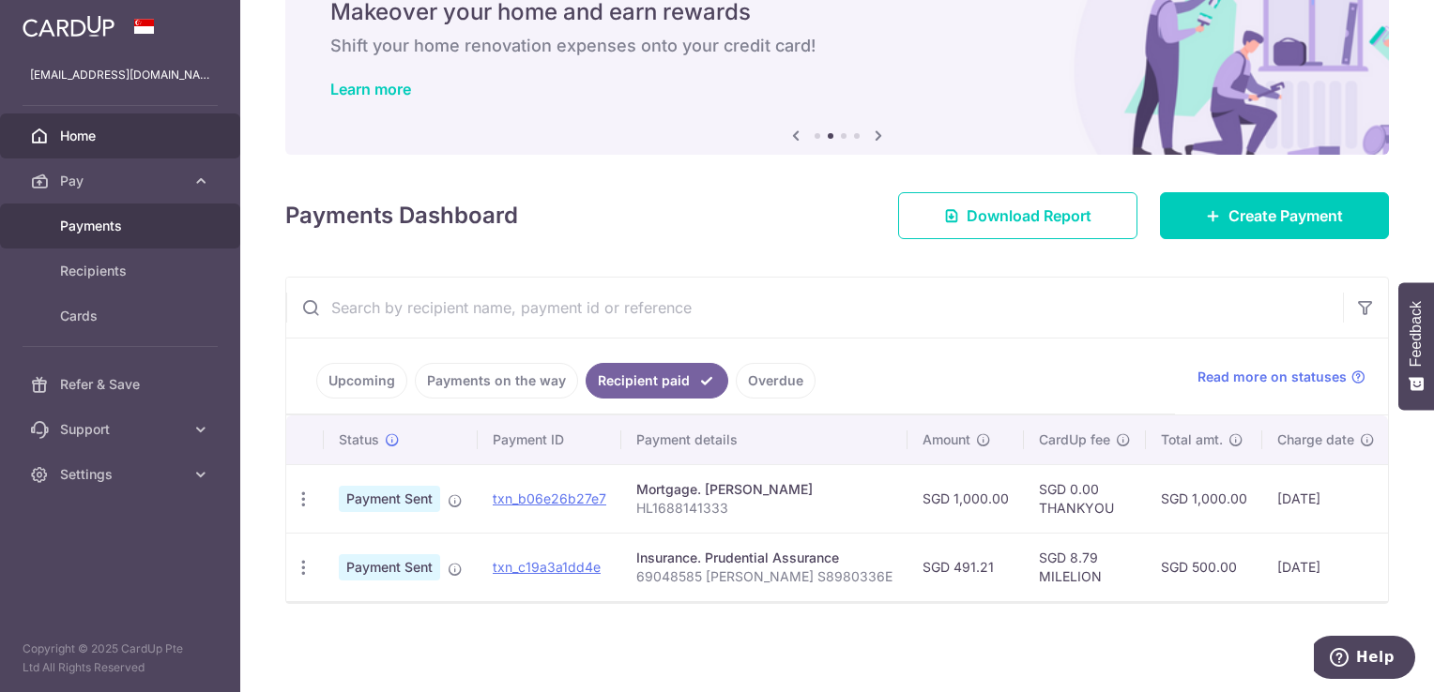 This screenshot has height=692, width=1434. I want to click on th: Payment details, so click(764, 440).